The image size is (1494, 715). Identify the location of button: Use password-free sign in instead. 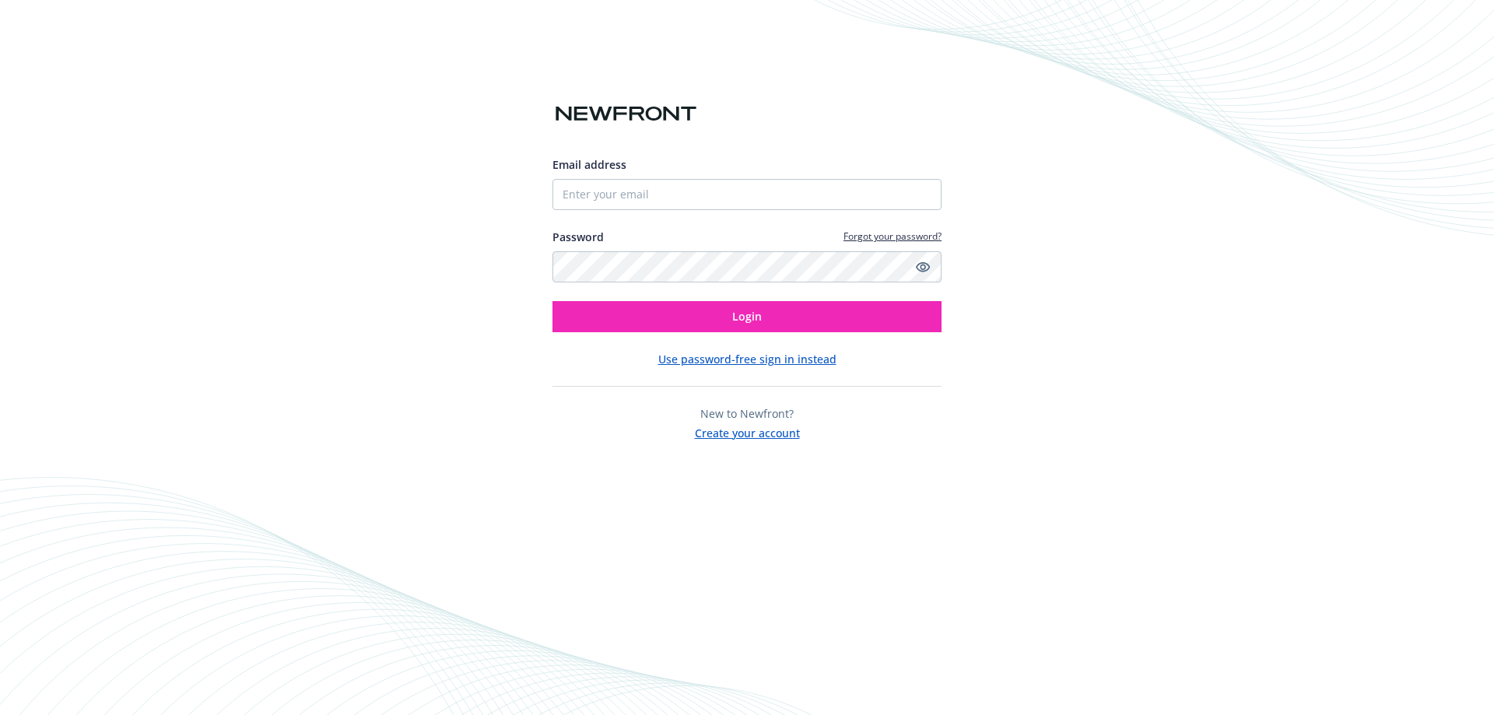
(747, 359).